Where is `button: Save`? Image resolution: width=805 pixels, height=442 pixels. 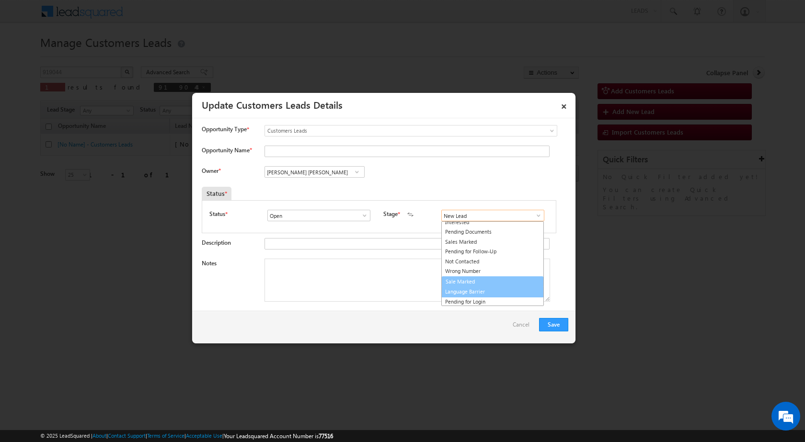 button: Save is located at coordinates (553, 325).